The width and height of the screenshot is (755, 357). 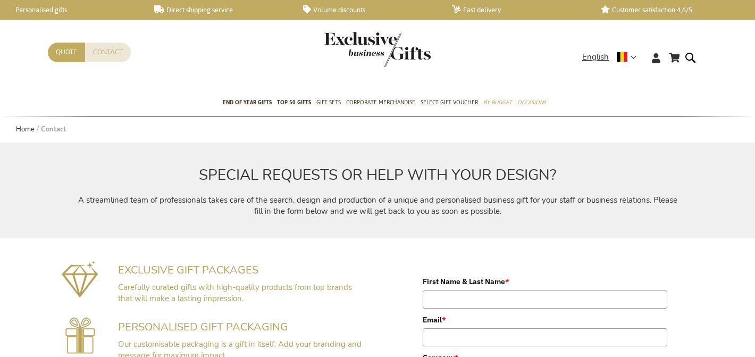 I want to click on span: English, so click(x=595, y=57).